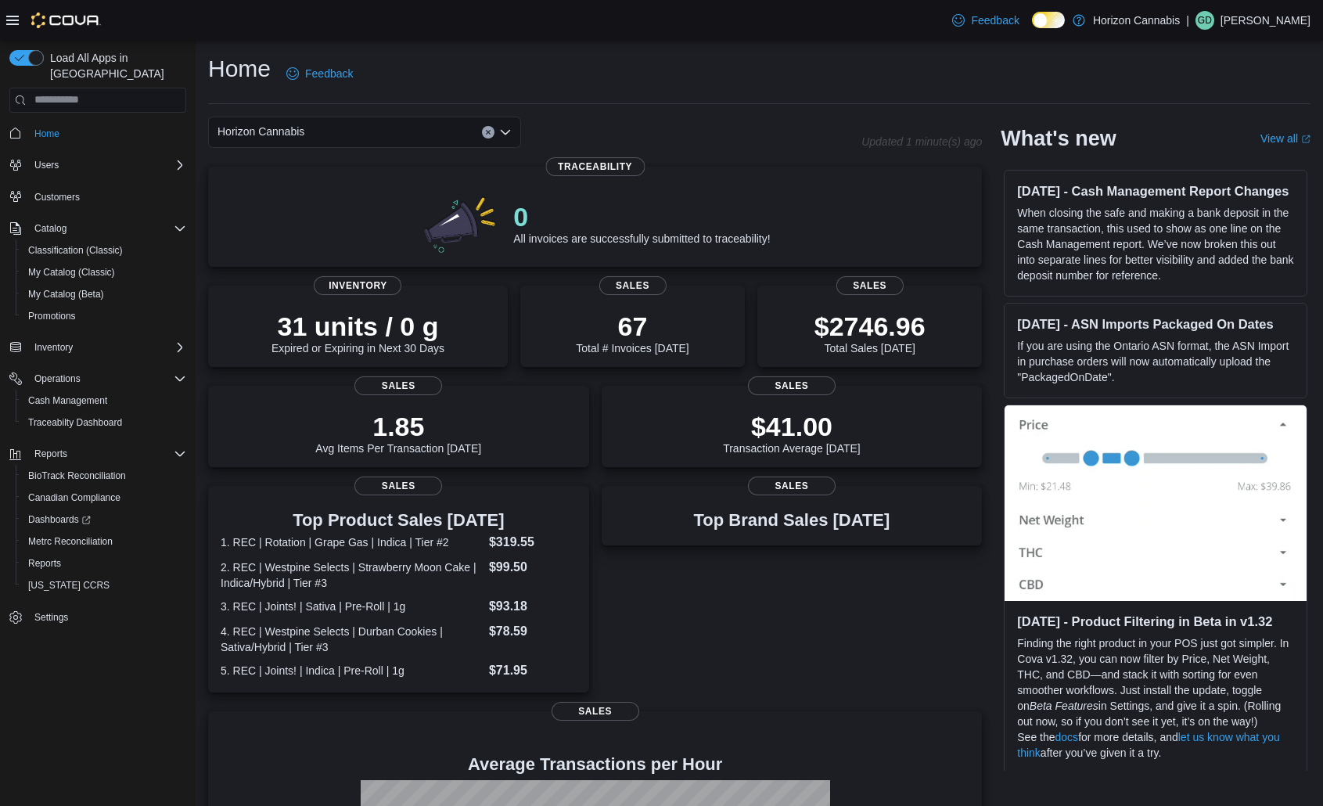  Describe the element at coordinates (104, 476) in the screenshot. I see `button: BioTrack Reconciliation` at that location.